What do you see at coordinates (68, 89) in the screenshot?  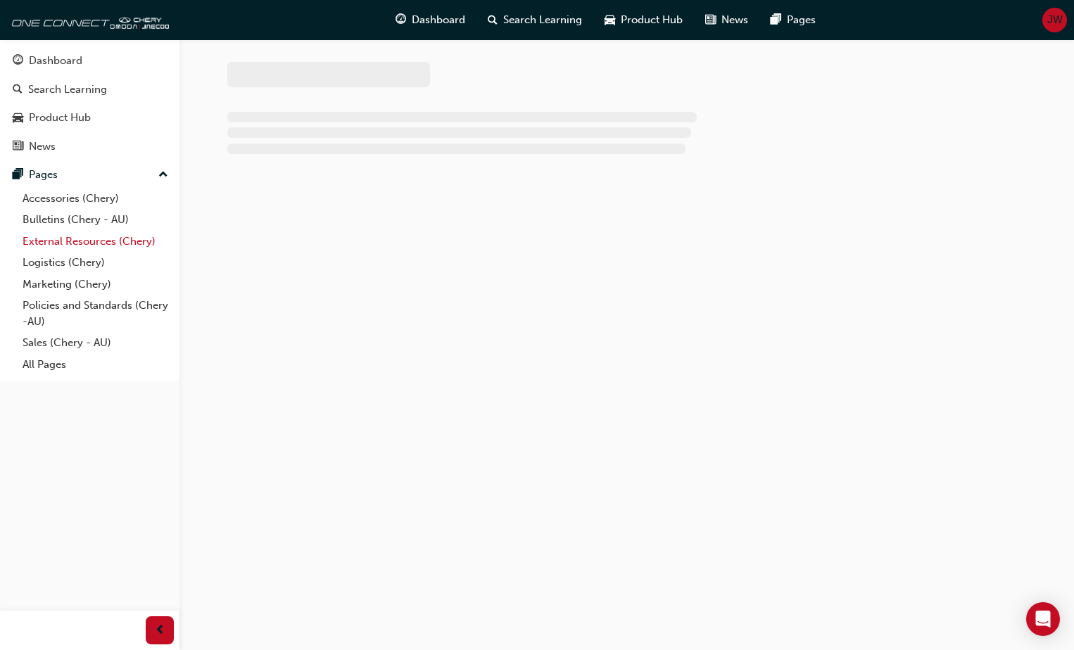 I see `div: Search Learning` at bounding box center [68, 89].